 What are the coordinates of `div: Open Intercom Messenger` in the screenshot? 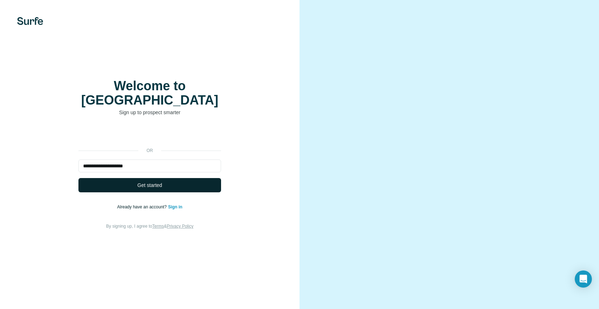 It's located at (583, 279).